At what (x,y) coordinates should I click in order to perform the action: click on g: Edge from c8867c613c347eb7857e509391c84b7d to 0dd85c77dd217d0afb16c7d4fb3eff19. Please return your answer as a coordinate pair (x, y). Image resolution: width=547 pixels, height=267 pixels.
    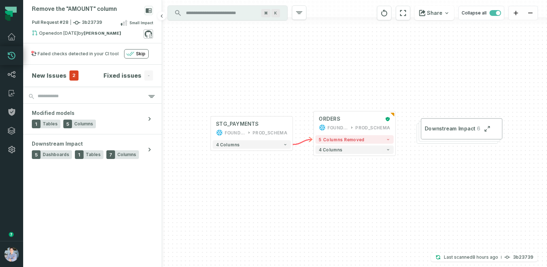
    Looking at the image, I should click on (302, 142).